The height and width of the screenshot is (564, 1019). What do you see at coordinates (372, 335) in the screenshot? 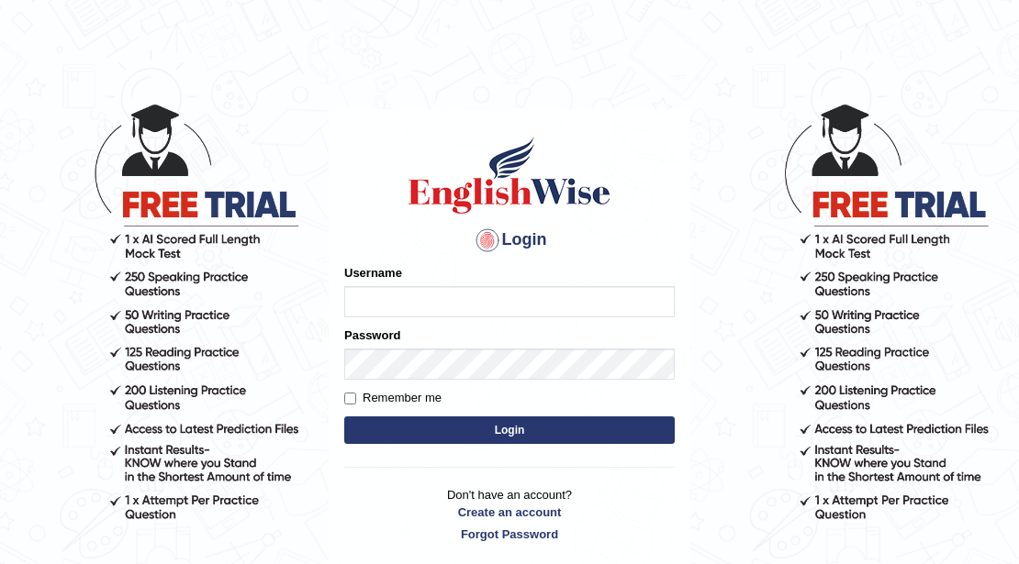
I see `label: Password` at bounding box center [372, 335].